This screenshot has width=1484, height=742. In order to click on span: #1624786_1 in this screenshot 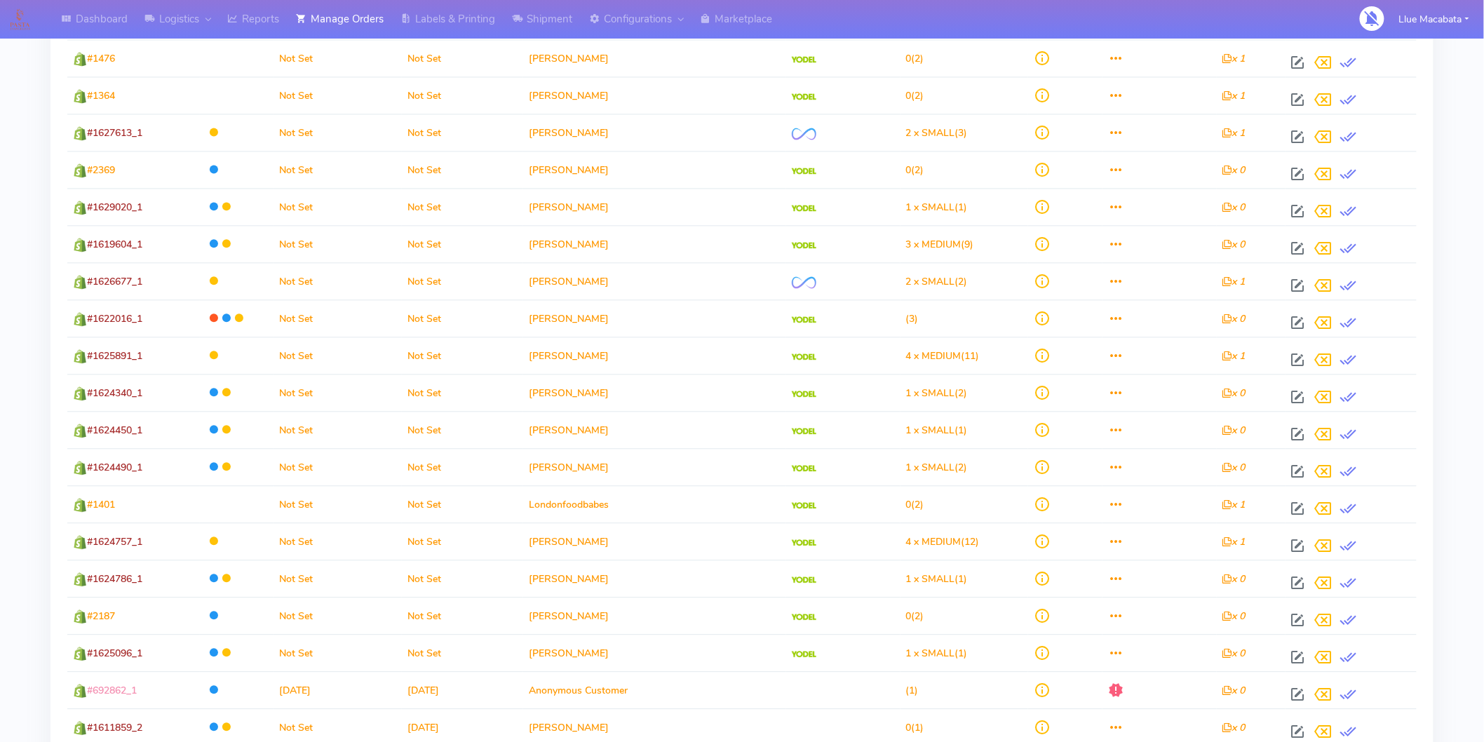, I will do `click(114, 579)`.